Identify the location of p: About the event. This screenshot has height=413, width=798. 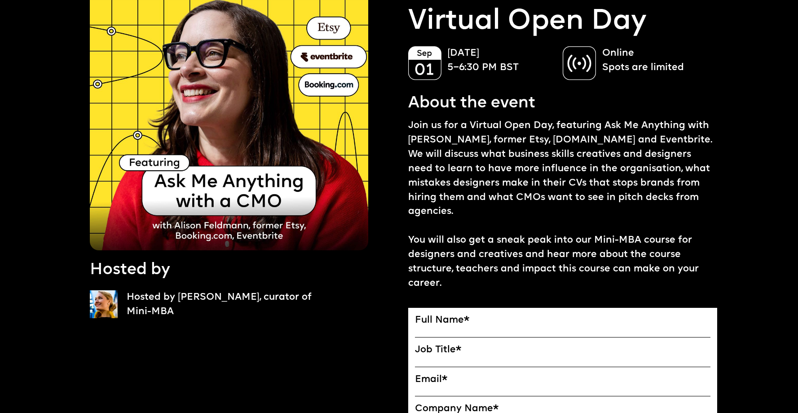
(471, 104).